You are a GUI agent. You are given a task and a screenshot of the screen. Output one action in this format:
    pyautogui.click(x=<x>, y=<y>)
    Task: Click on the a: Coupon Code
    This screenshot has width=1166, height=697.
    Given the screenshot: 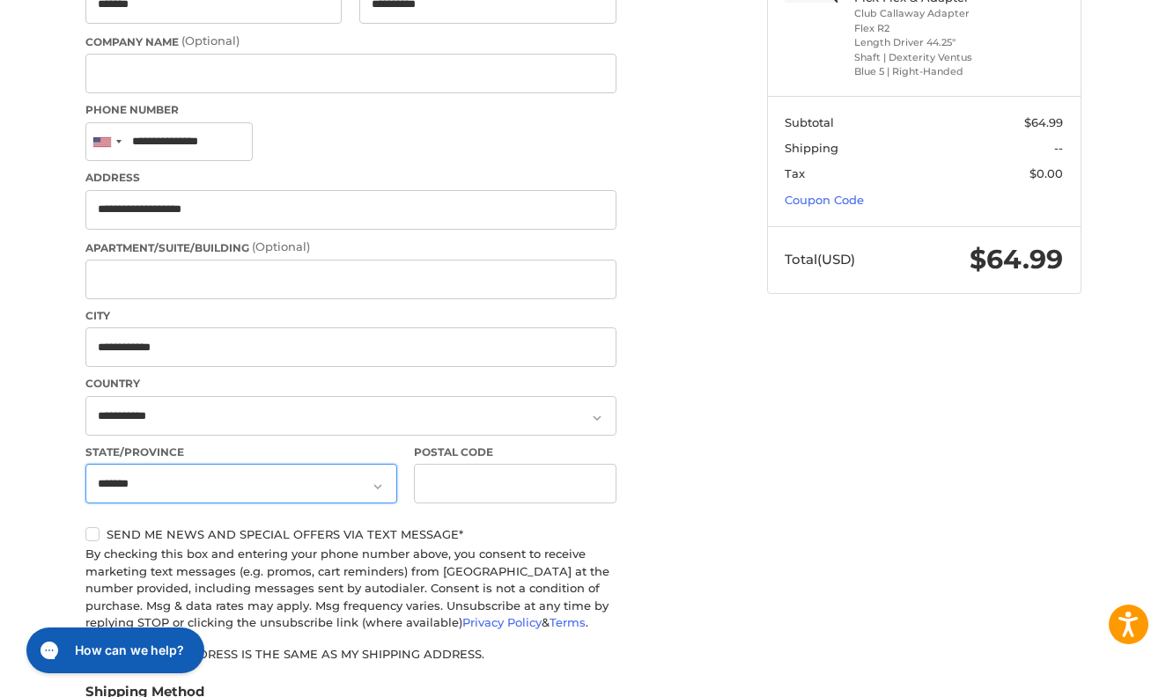 What is the action you would take?
    pyautogui.click(x=824, y=200)
    